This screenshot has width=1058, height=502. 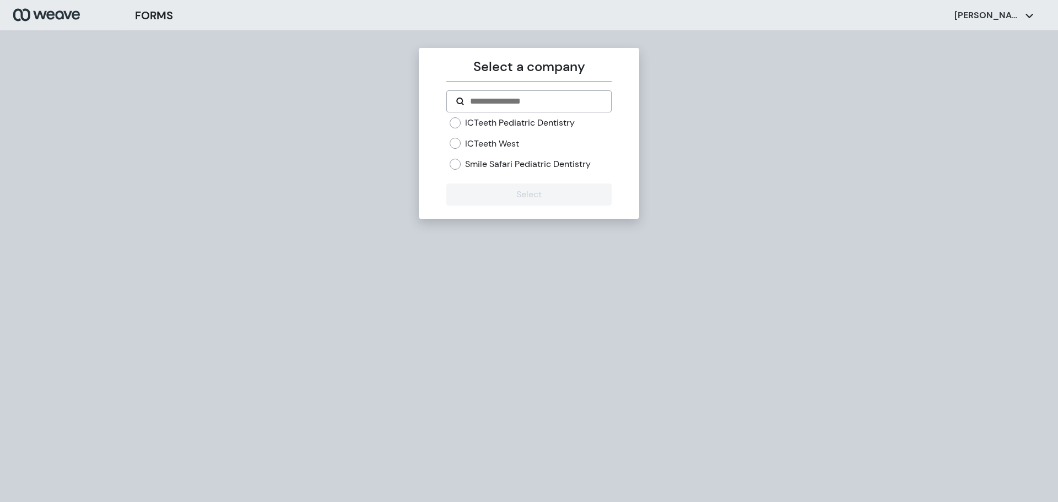 I want to click on h3: FORMS, so click(x=154, y=15).